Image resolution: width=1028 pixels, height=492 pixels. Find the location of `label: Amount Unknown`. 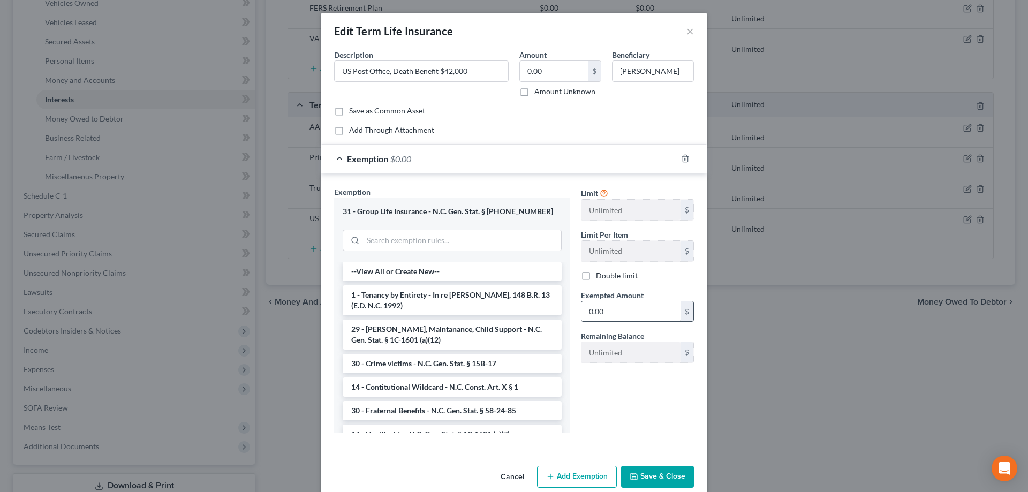

label: Amount Unknown is located at coordinates (565, 92).